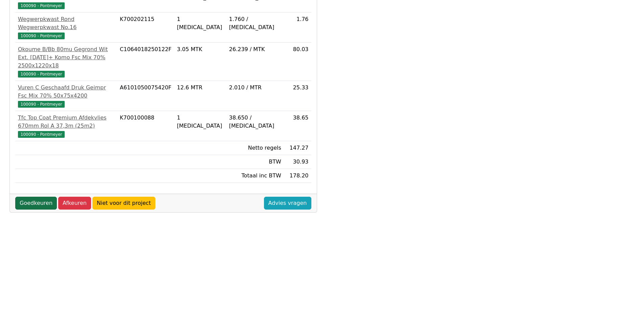  I want to click on a: Goedkeuren, so click(36, 203).